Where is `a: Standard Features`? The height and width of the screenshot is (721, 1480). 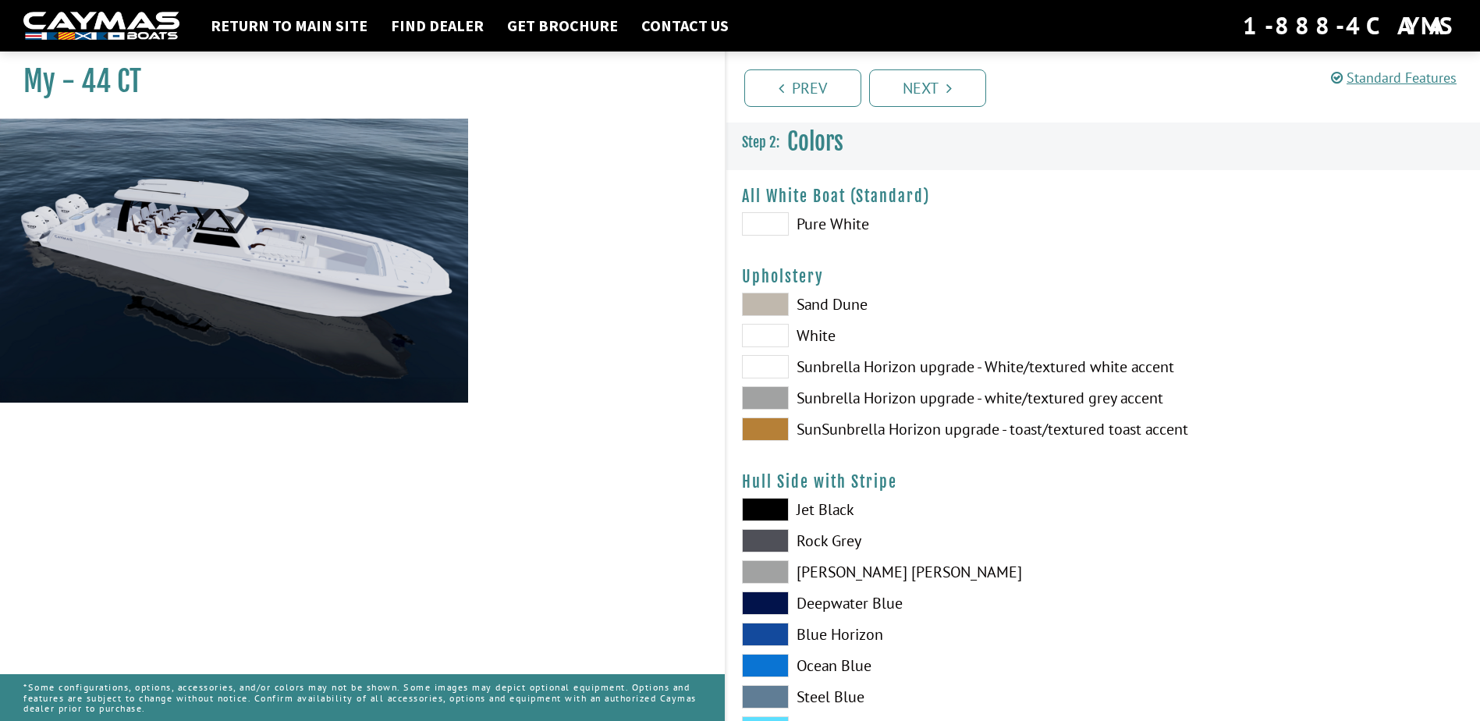
a: Standard Features is located at coordinates (1393, 77).